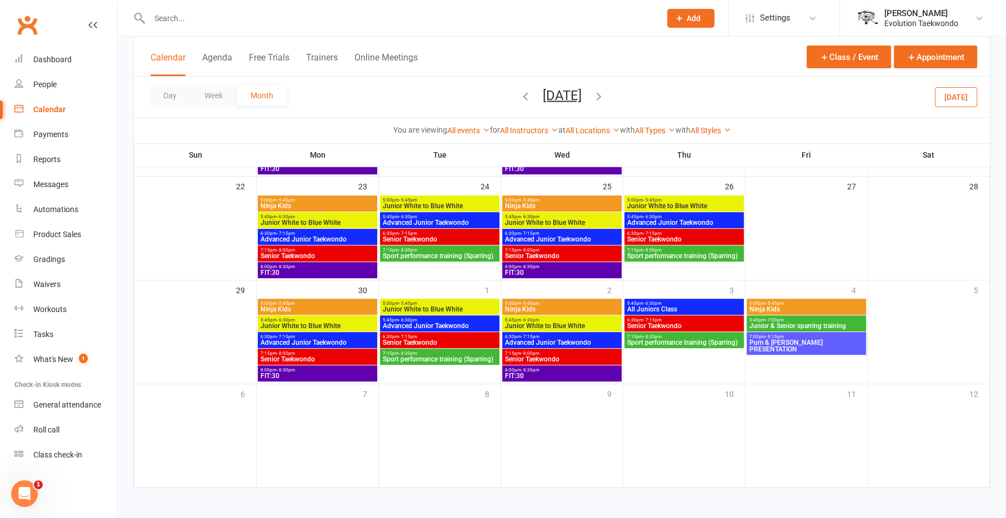  What do you see at coordinates (493, 393) in the screenshot?
I see `div: 8` at bounding box center [493, 393].